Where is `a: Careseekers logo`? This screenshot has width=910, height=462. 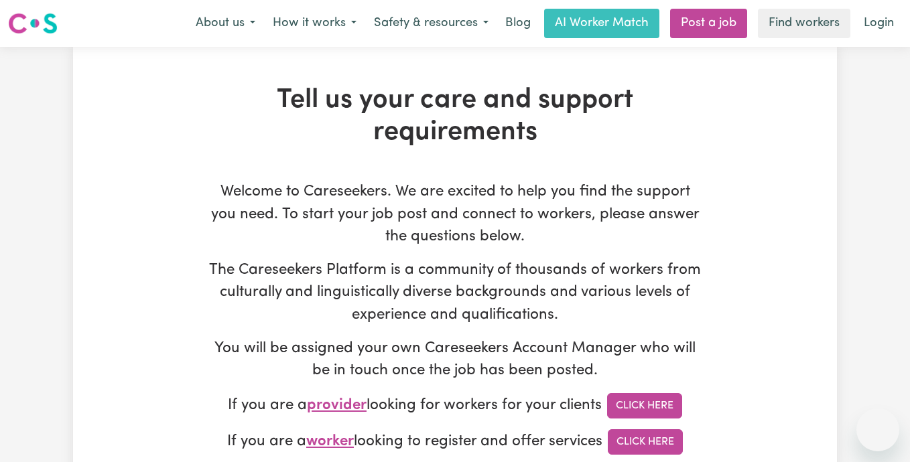 a: Careseekers logo is located at coordinates (33, 23).